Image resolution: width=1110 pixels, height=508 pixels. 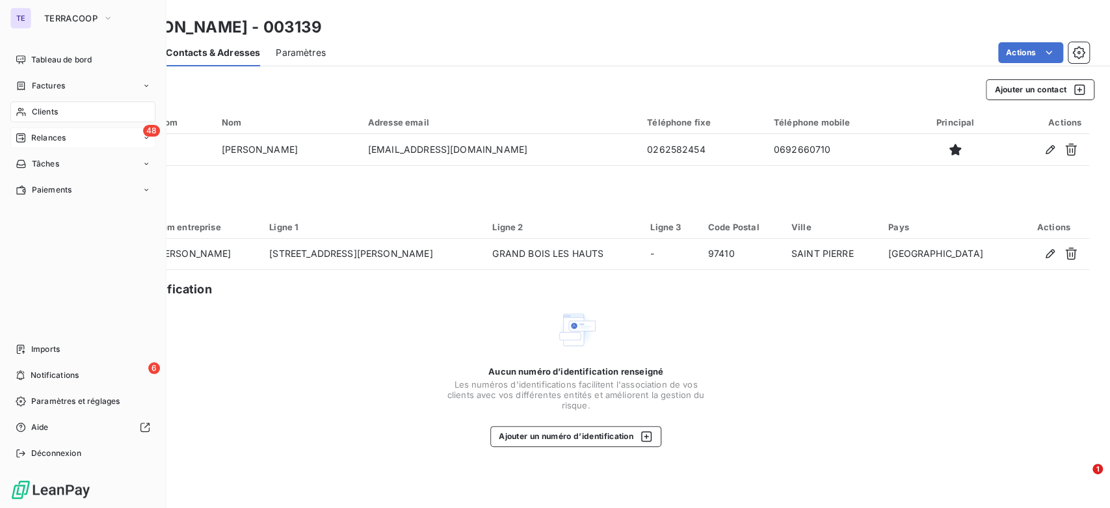 What do you see at coordinates (46, 349) in the screenshot?
I see `span: Imports` at bounding box center [46, 349].